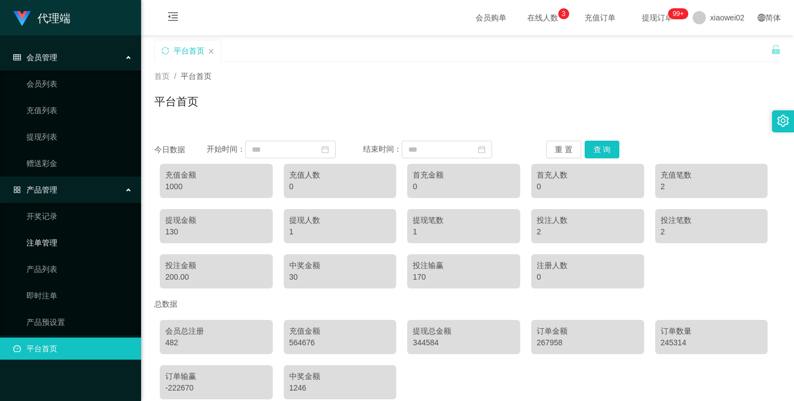  Describe the element at coordinates (176, 101) in the screenshot. I see `h1: 平台首页` at that location.